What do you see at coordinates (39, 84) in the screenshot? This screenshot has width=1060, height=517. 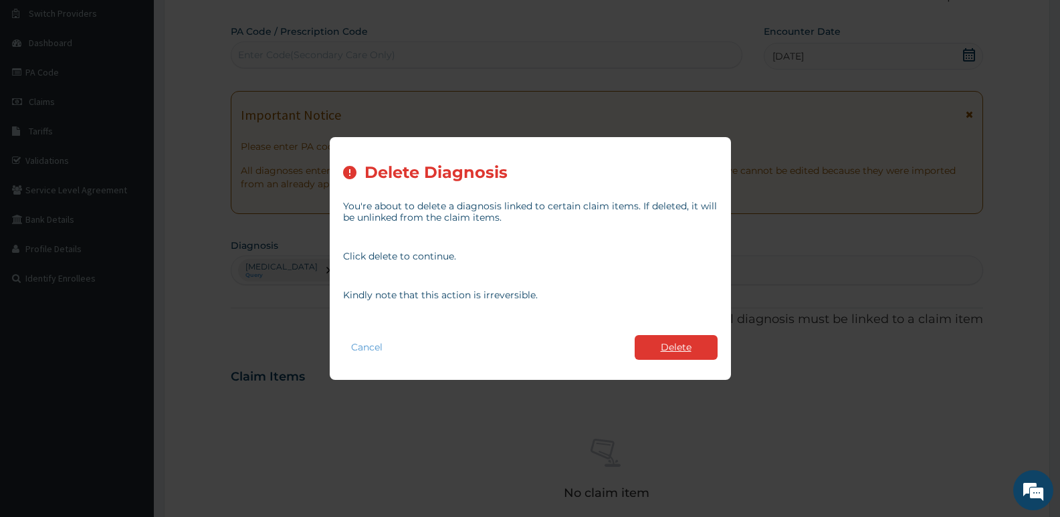 I see `img: d_794563401_company_1708531726252_794563401` at bounding box center [39, 84].